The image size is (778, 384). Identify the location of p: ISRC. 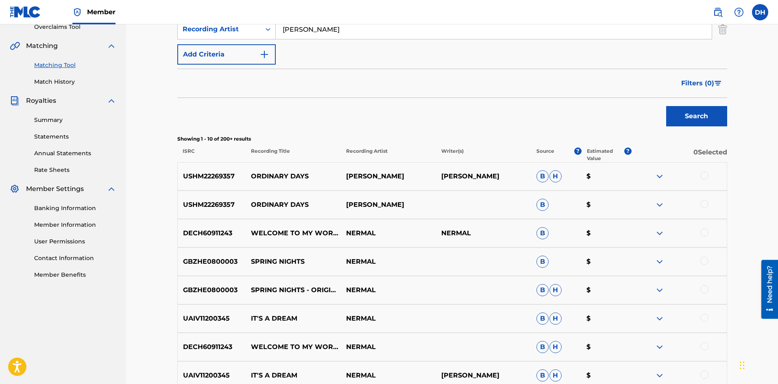
(211, 155).